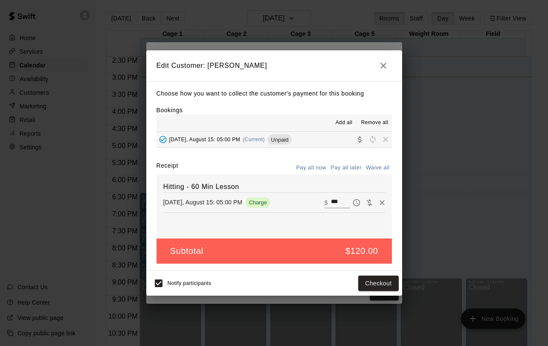 The image size is (548, 346). Describe the element at coordinates (344, 123) in the screenshot. I see `span: Add all` at that location.